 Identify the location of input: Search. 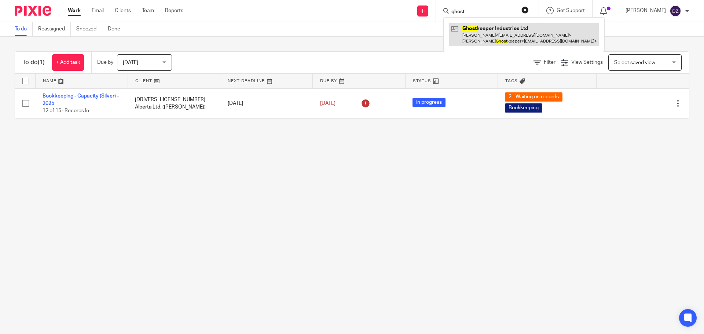
(484, 12).